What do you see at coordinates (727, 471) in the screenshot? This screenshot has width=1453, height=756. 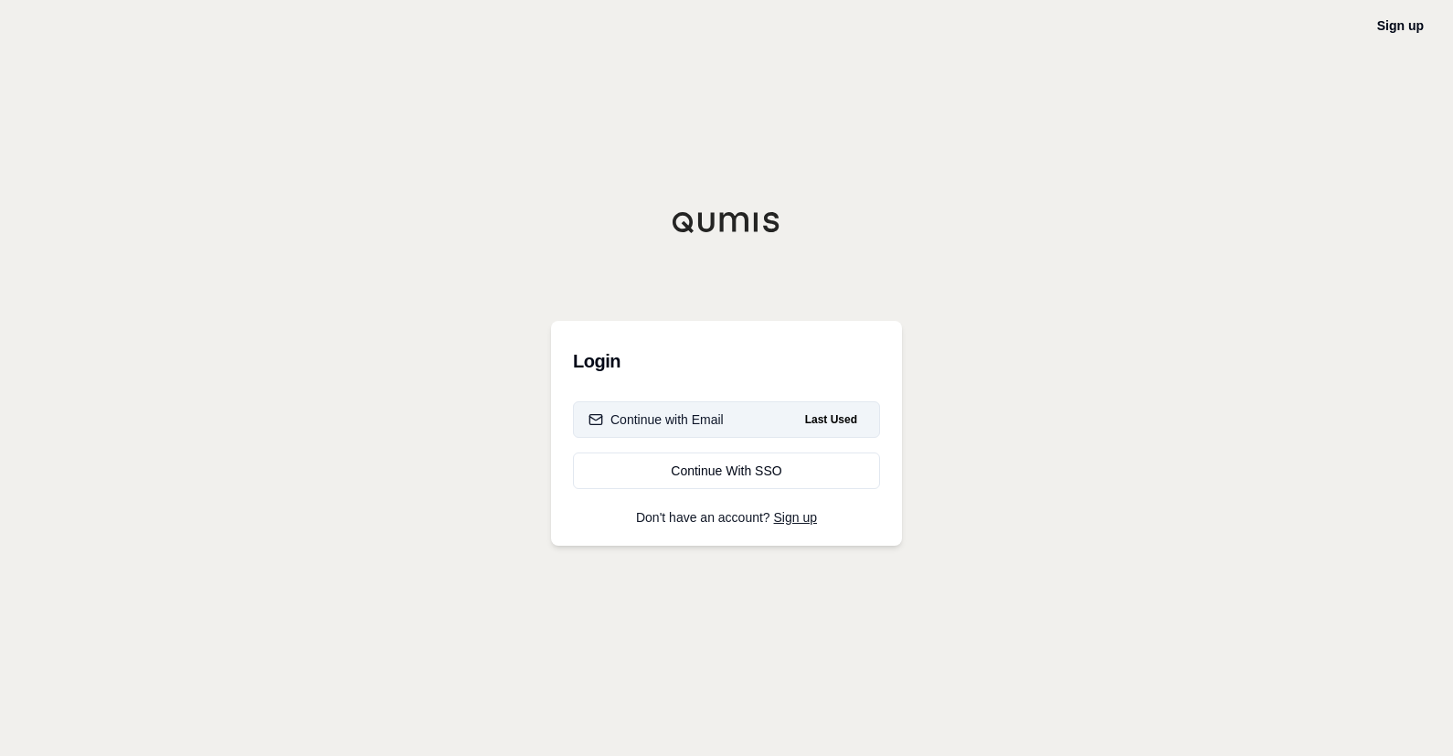 I see `div: Continue With SSO` at bounding box center [727, 471].